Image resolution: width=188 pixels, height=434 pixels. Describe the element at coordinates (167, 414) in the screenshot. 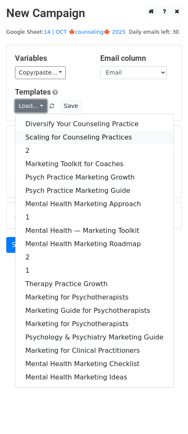

I see `div: Chat Widget` at that location.